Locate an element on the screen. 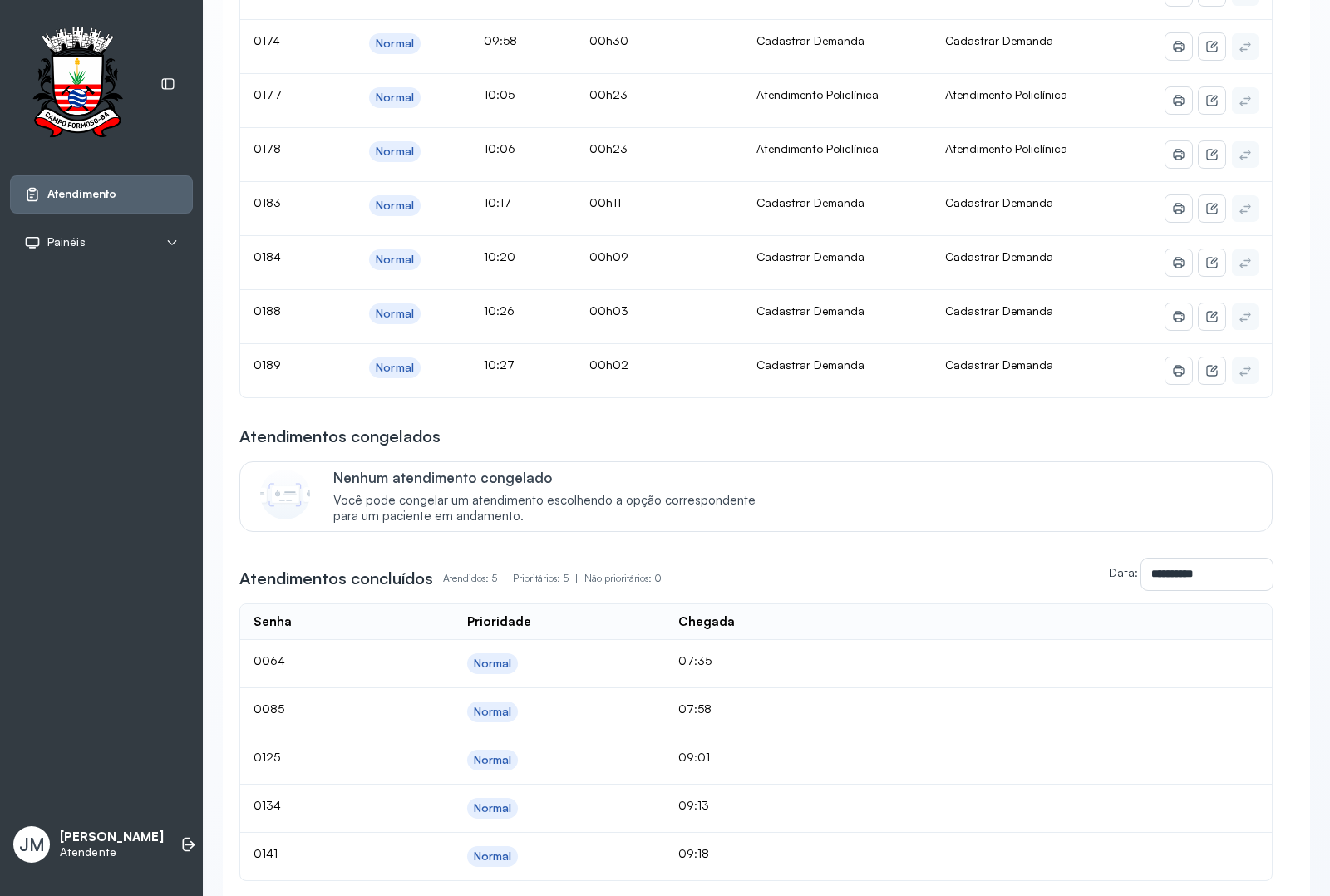  p: Não prioritários: 0 is located at coordinates (623, 579).